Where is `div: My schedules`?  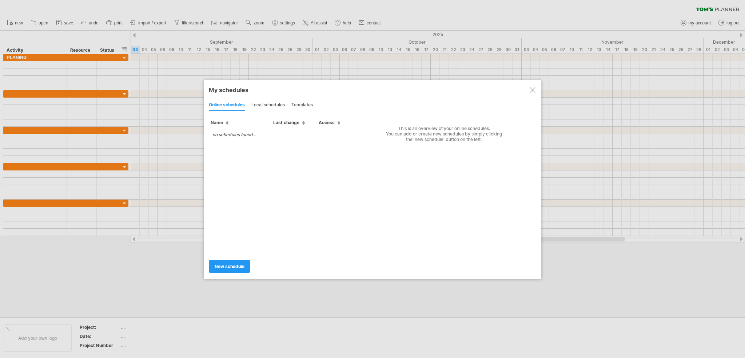
div: My schedules is located at coordinates (373, 90).